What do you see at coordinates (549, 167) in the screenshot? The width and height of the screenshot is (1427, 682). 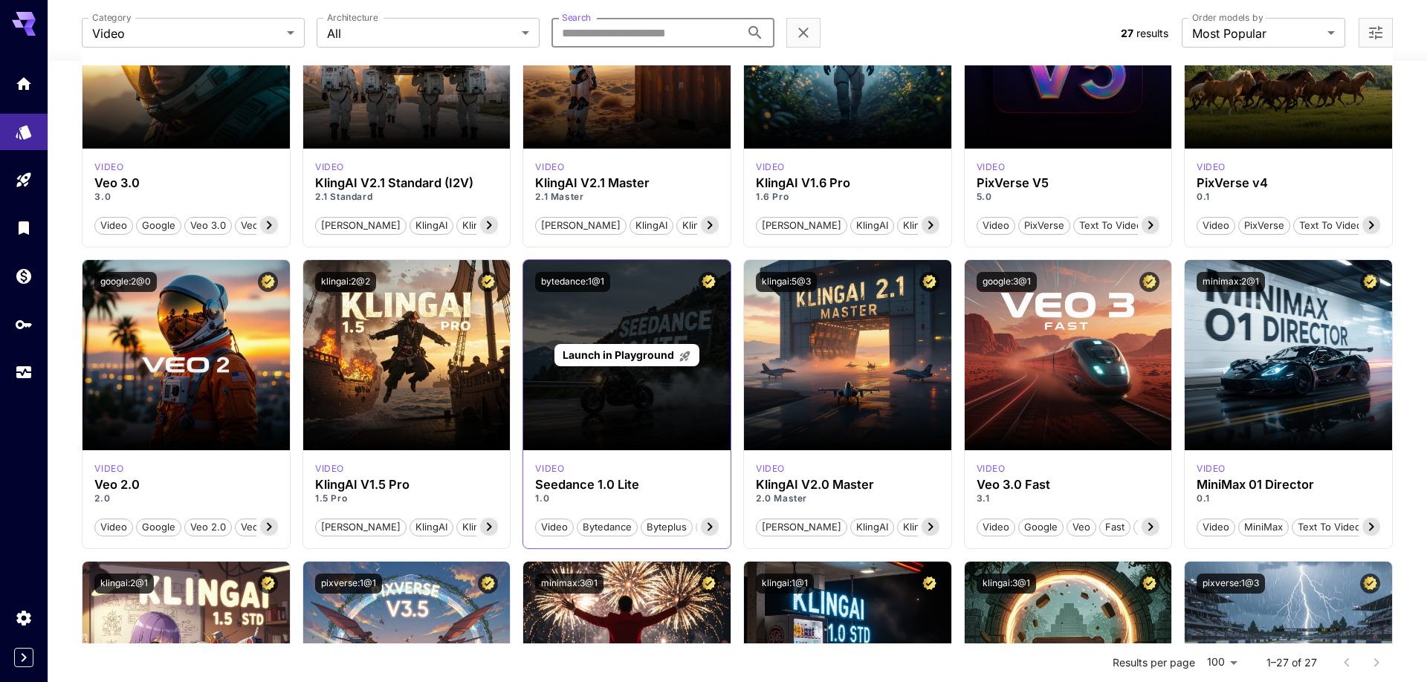 I see `div: klingai_2_0_master` at bounding box center [549, 167].